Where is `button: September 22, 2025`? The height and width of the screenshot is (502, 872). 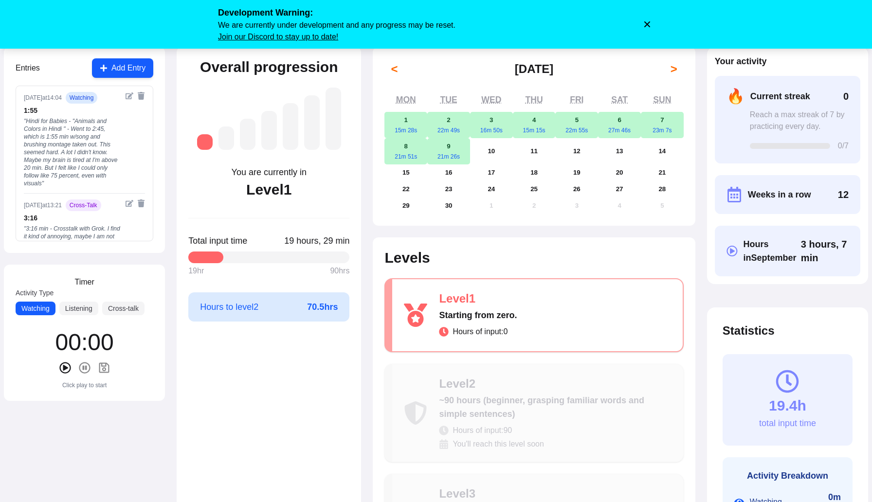 button: September 22, 2025 is located at coordinates (406, 189).